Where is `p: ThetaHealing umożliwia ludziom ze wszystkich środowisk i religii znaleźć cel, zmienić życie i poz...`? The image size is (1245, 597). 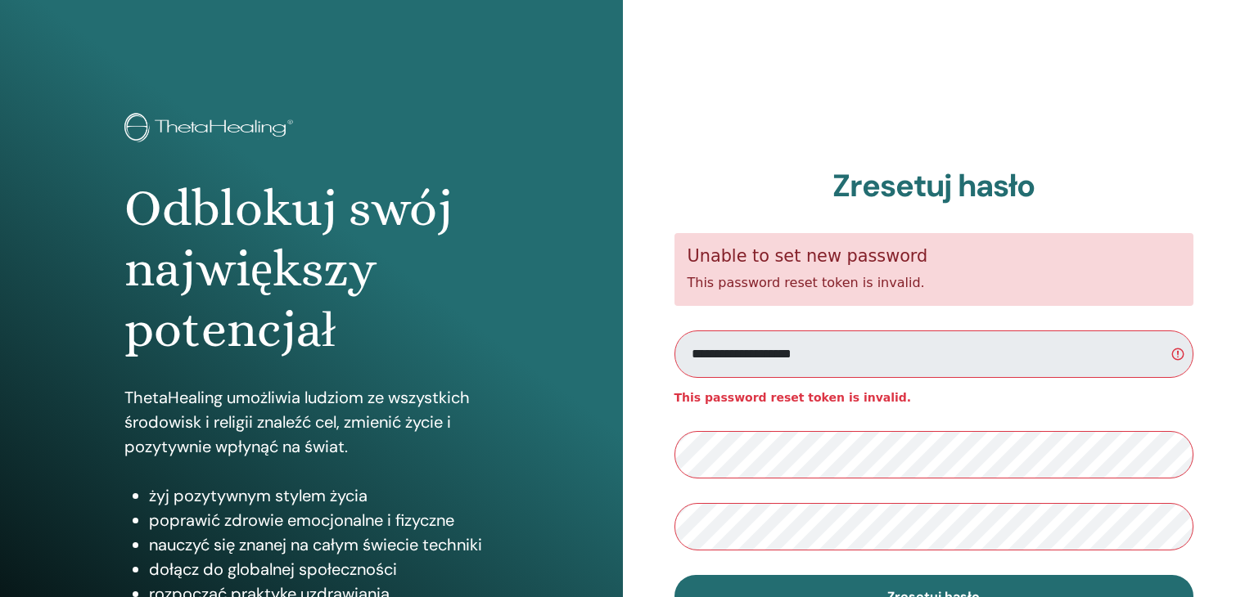 p: ThetaHealing umożliwia ludziom ze wszystkich środowisk i religii znaleźć cel, zmienić życie i poz... is located at coordinates (311, 422).